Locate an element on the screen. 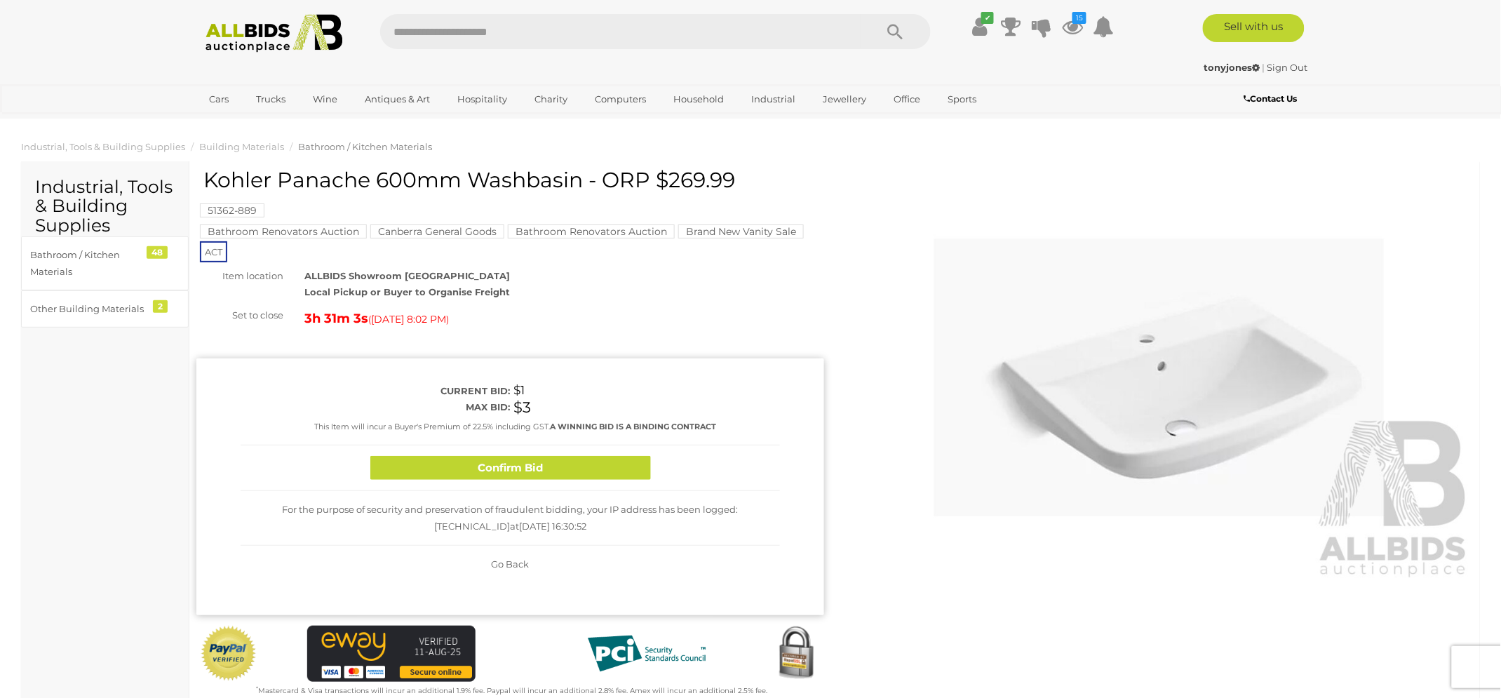 The image size is (1501, 698). a: Industrial, Tools & Building Supplies is located at coordinates (103, 147).